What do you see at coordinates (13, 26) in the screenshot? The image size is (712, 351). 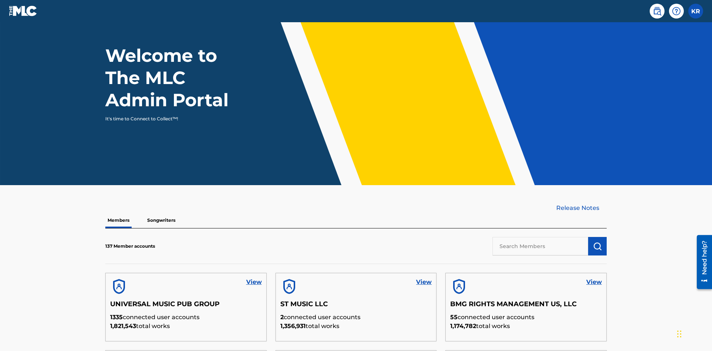 I see `div: Need help?` at bounding box center [13, 26].